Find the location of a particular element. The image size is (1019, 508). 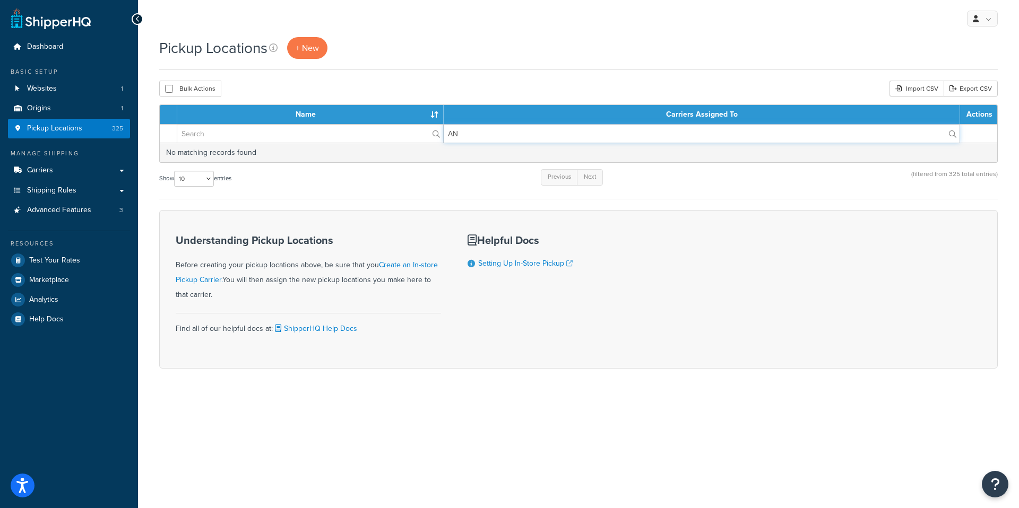

a: Shipping Rules is located at coordinates (69, 190).